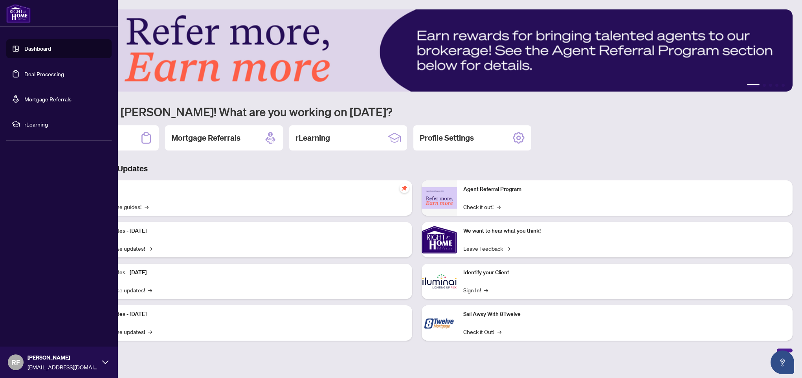  What do you see at coordinates (764, 85) in the screenshot?
I see `button: 2` at bounding box center [764, 85].